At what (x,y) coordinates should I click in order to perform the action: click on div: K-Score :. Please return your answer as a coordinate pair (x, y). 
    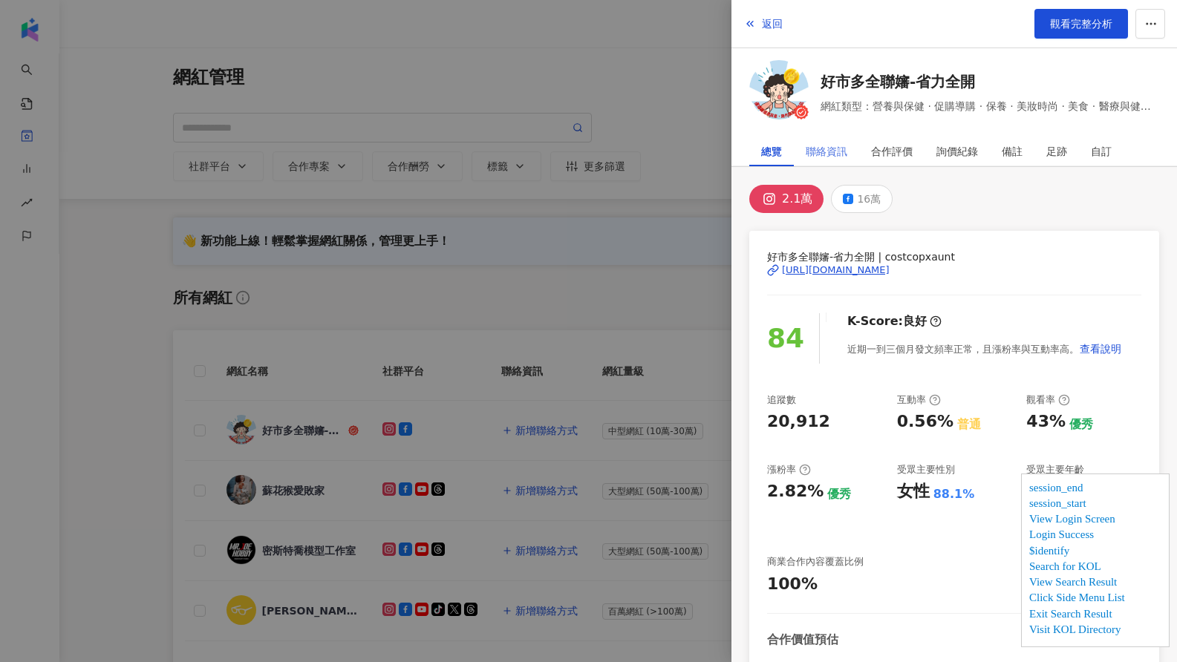
    Looking at the image, I should click on (894, 321).